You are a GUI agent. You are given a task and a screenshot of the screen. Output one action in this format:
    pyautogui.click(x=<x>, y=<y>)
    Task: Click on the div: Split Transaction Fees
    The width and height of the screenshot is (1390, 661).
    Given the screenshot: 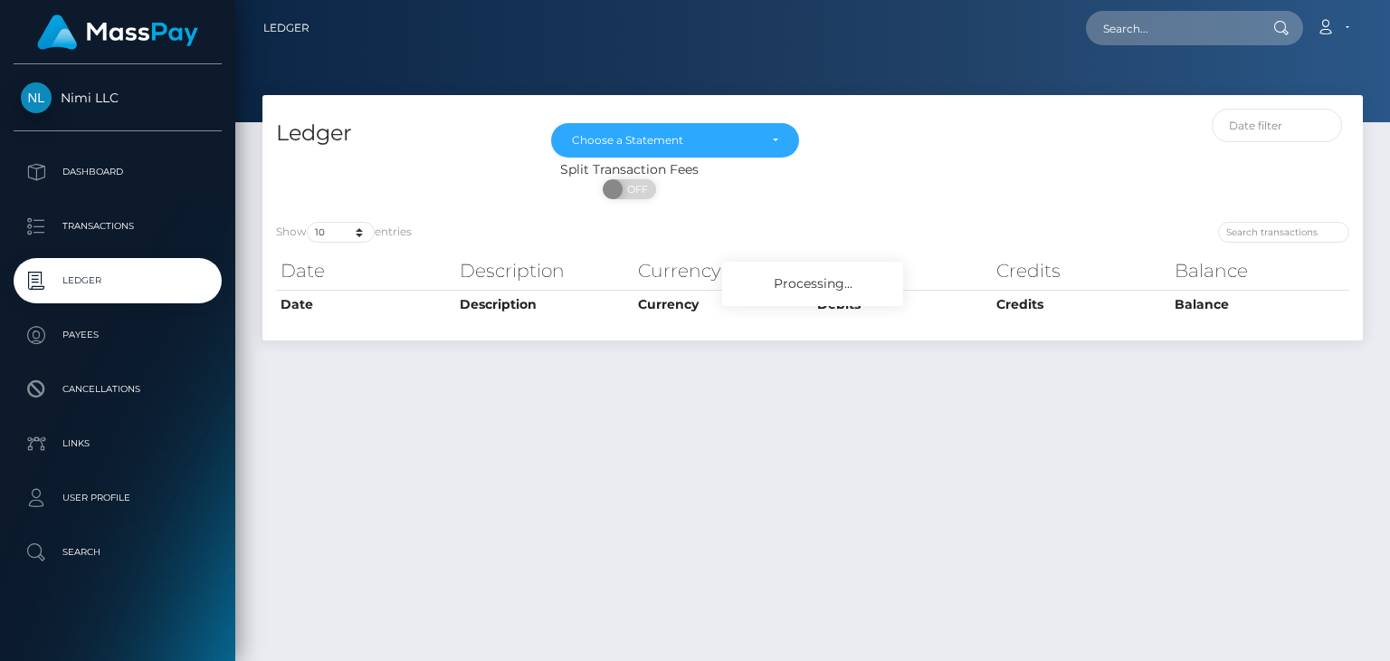 What is the action you would take?
    pyautogui.click(x=629, y=169)
    